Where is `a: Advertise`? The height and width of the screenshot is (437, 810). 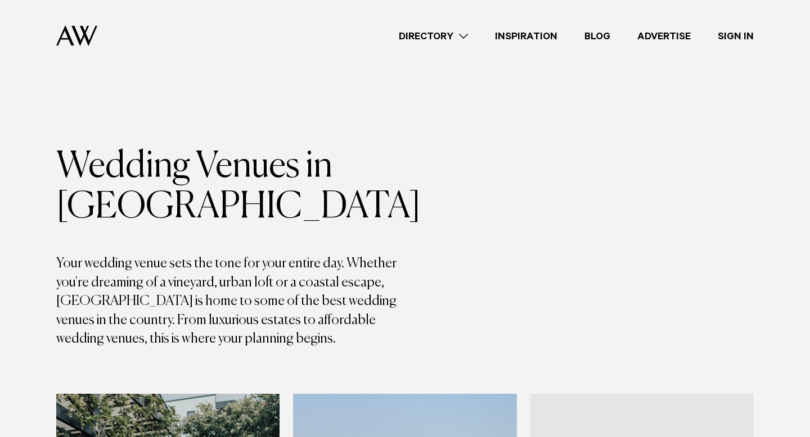 a: Advertise is located at coordinates (663, 36).